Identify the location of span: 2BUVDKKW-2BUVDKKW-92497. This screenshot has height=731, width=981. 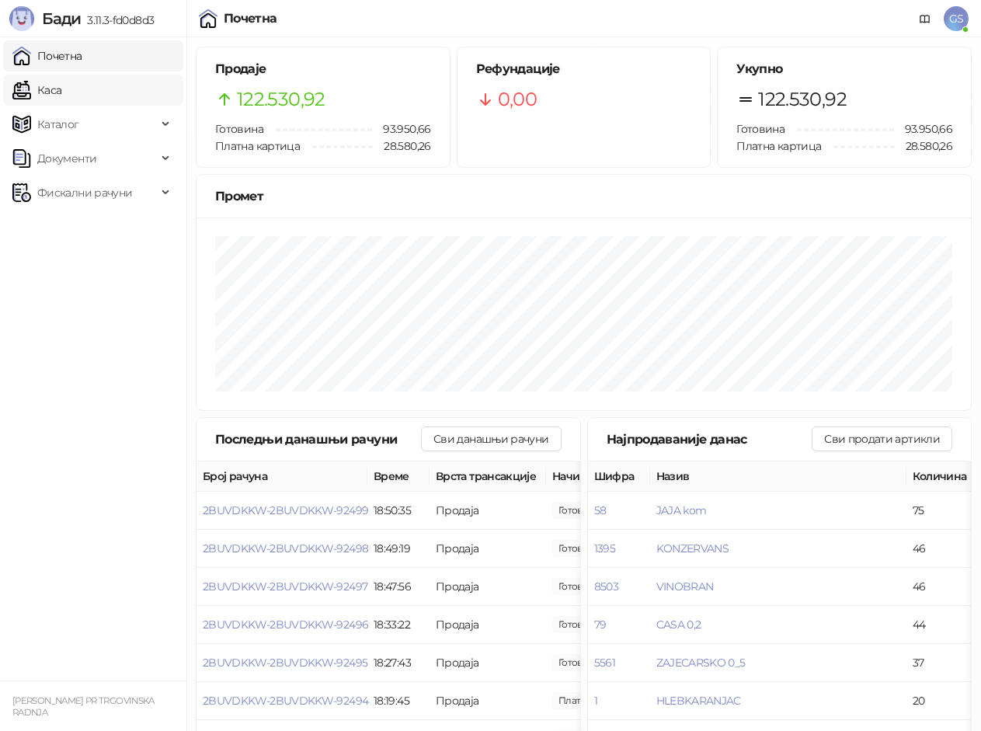
(285, 586).